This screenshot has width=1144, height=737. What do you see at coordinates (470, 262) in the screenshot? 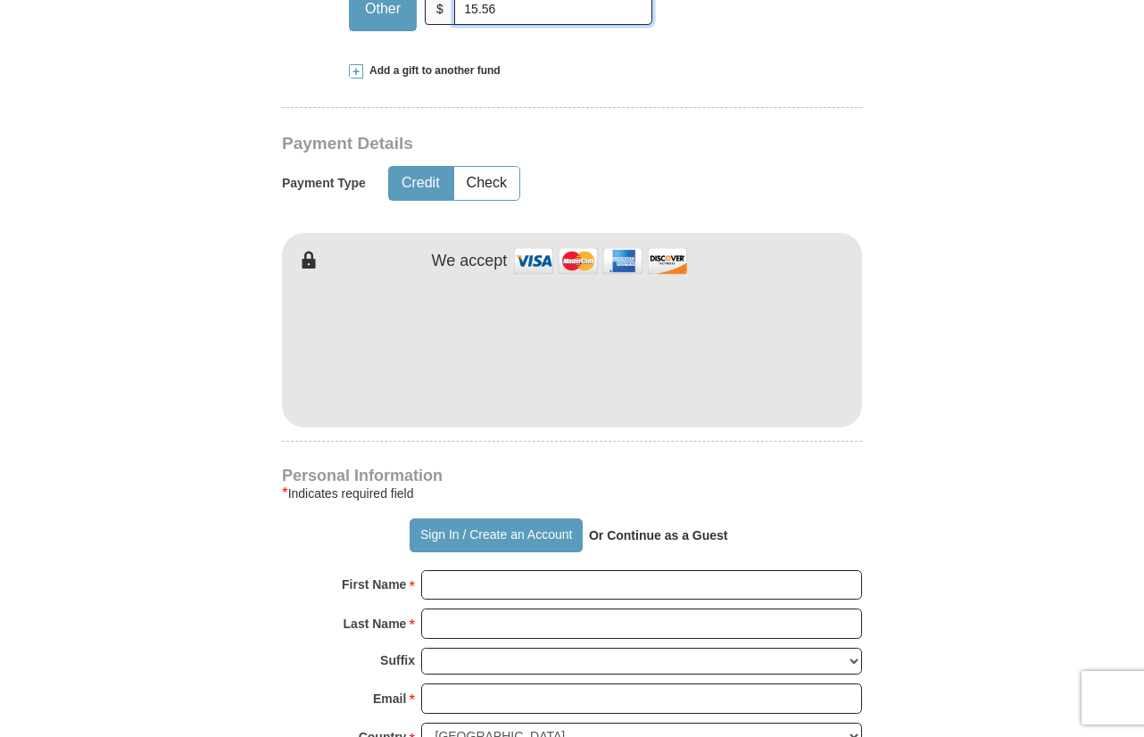
I see `h4: We accept` at bounding box center [470, 262].